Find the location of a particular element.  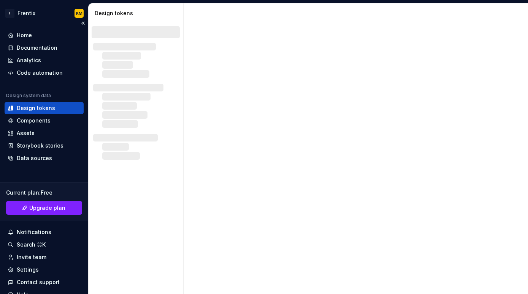

div: Documentation is located at coordinates (37, 48).